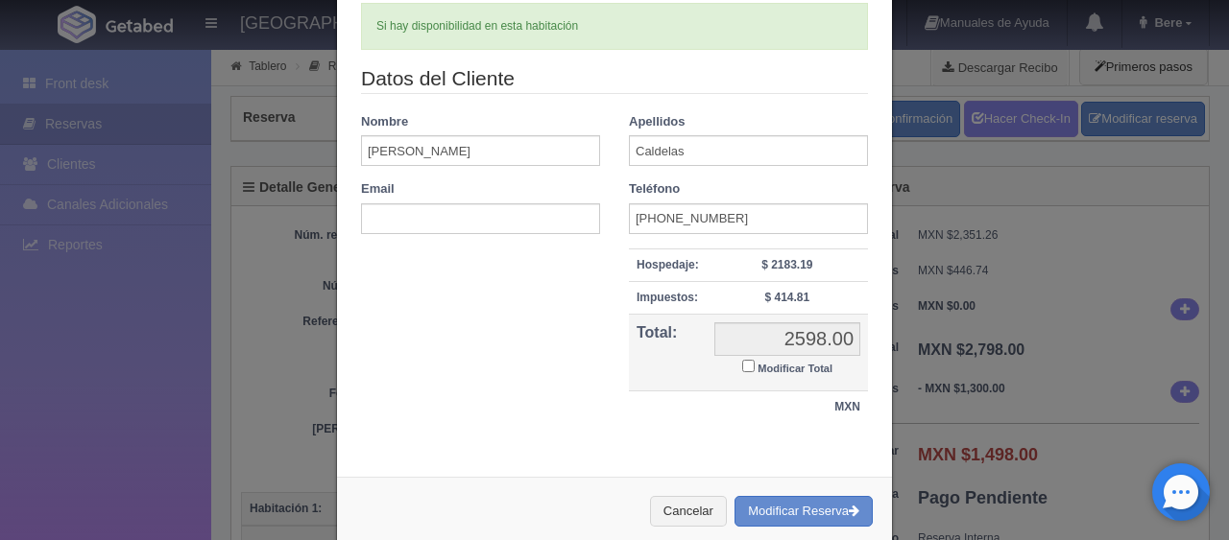  I want to click on input: Modificar Total, so click(748, 366).